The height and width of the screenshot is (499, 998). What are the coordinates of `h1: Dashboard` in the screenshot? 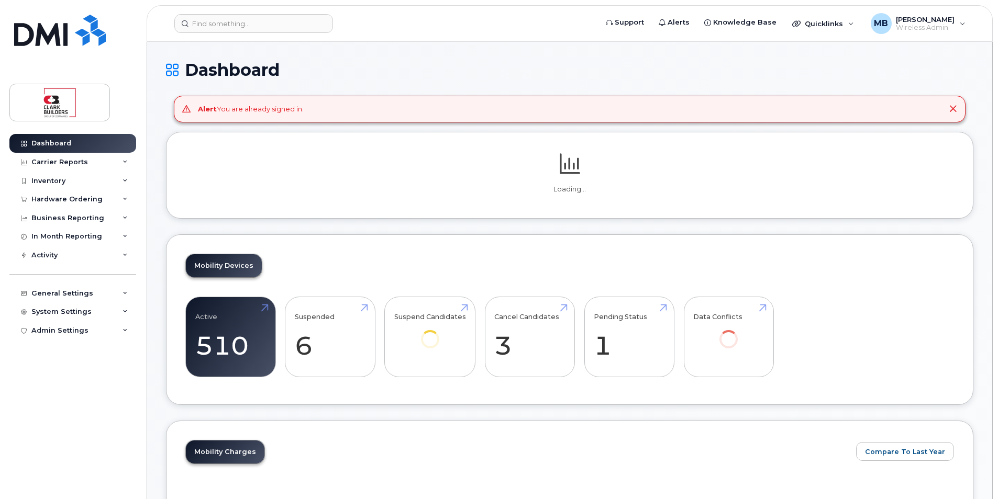 It's located at (570, 70).